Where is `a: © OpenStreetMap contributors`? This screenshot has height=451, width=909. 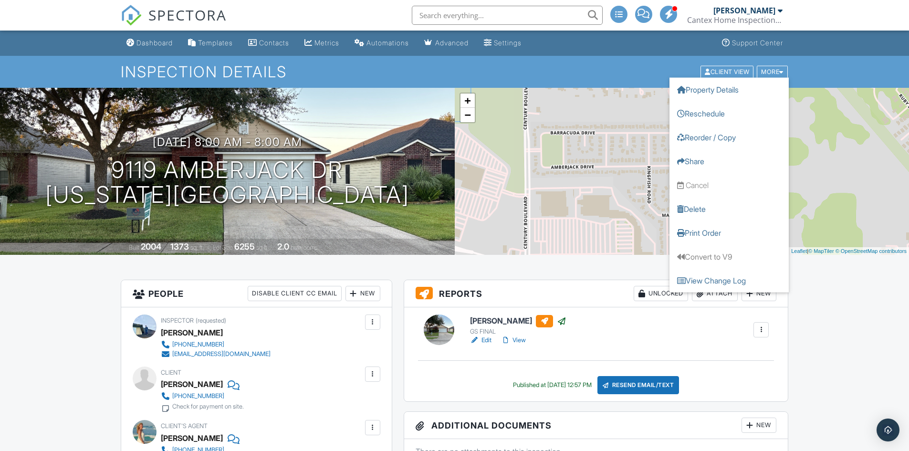
a: © OpenStreetMap contributors is located at coordinates (870, 251).